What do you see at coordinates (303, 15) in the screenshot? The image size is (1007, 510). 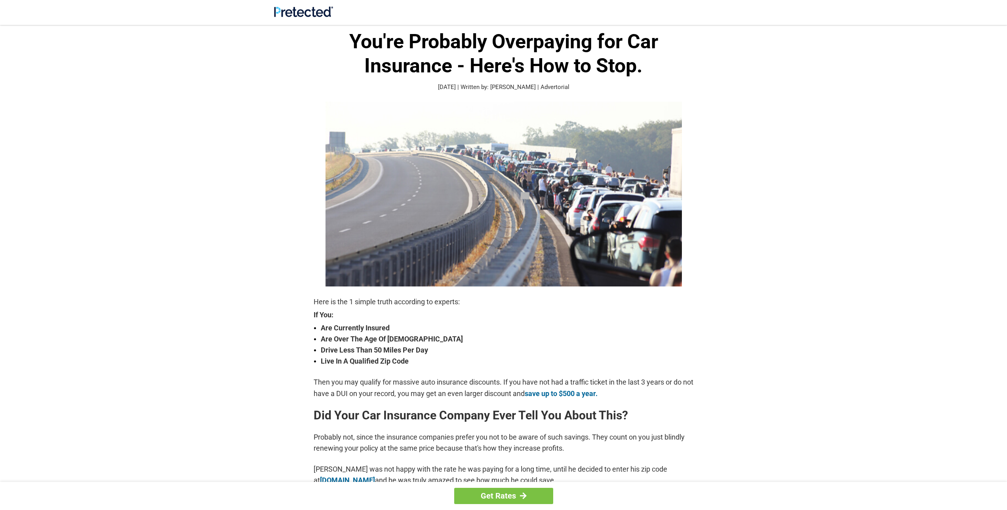 I see `a: Site Logo` at bounding box center [303, 15].